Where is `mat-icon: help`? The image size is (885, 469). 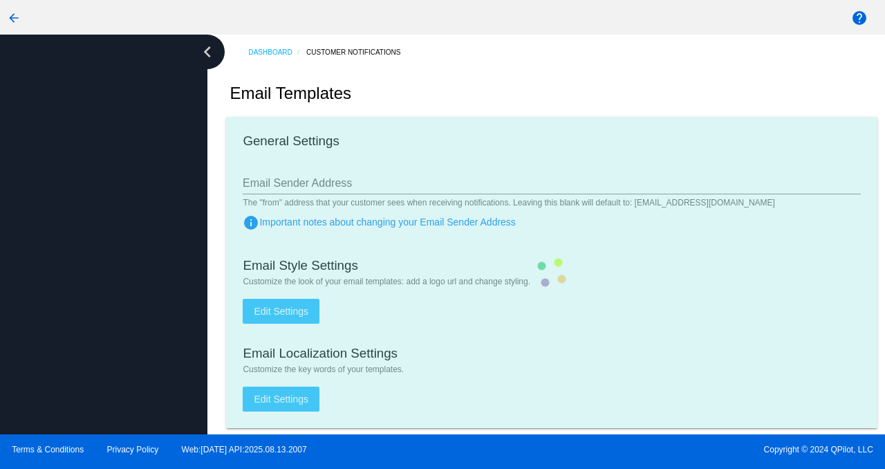
mat-icon: help is located at coordinates (860, 18).